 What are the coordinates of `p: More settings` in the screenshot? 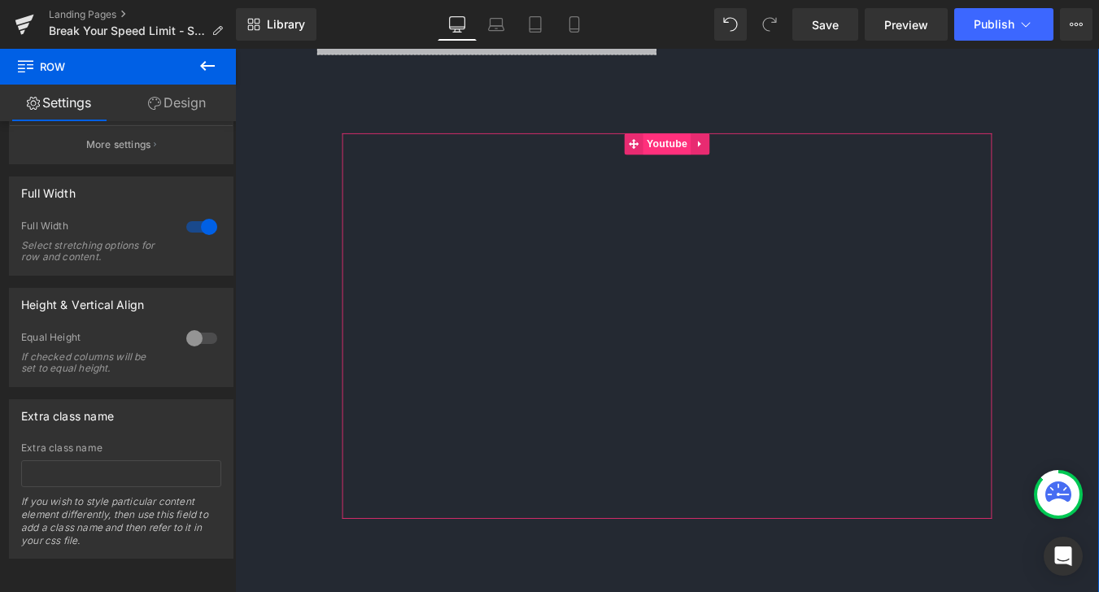 It's located at (119, 145).